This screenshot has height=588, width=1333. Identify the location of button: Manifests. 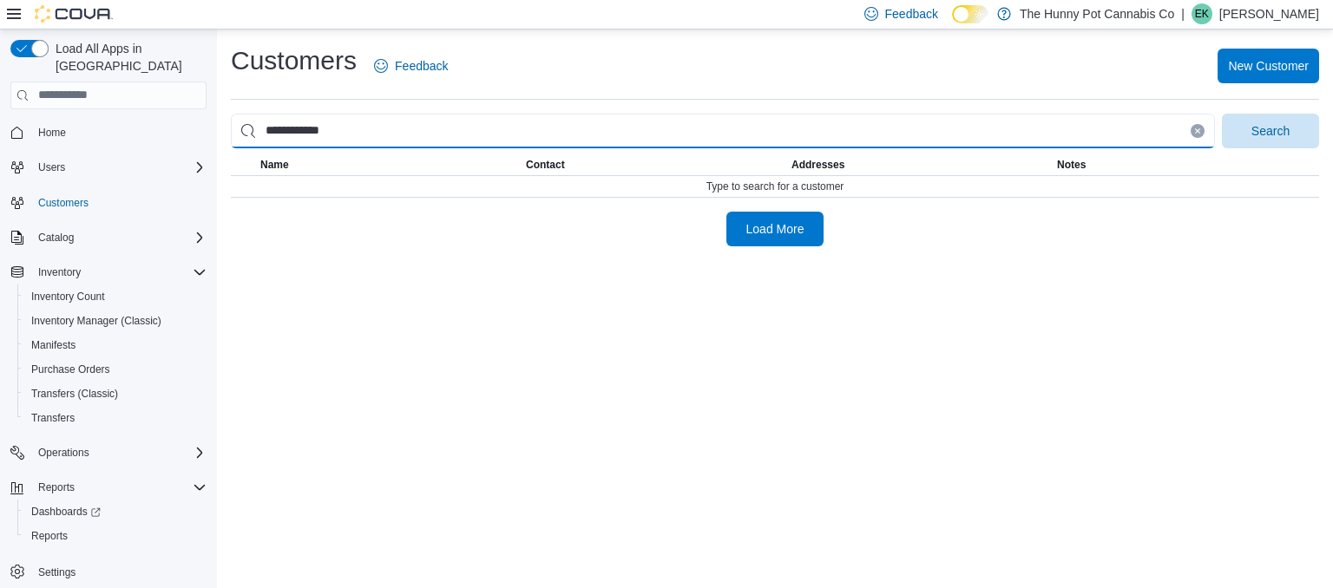
(115, 345).